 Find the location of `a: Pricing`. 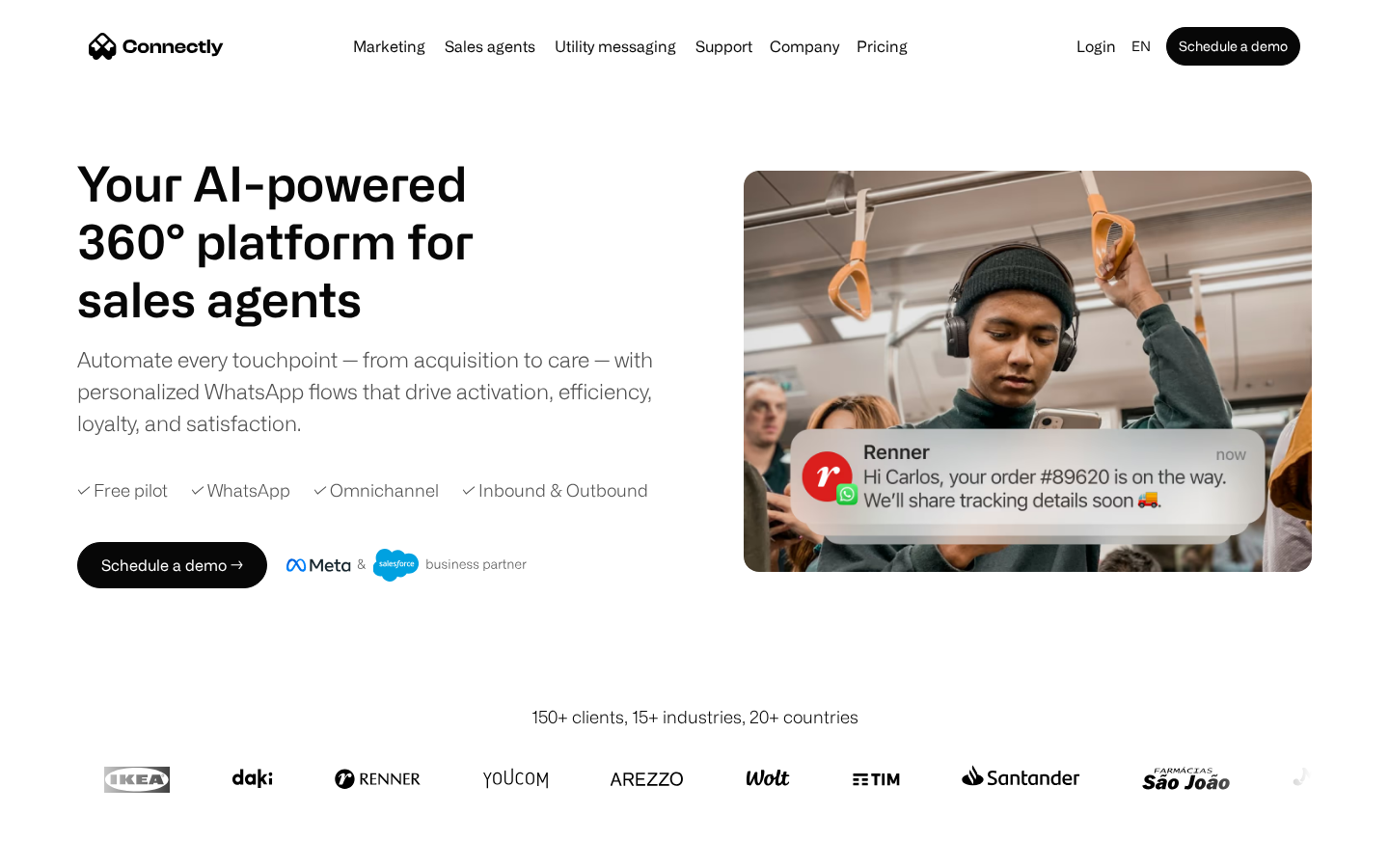

a: Pricing is located at coordinates (882, 46).